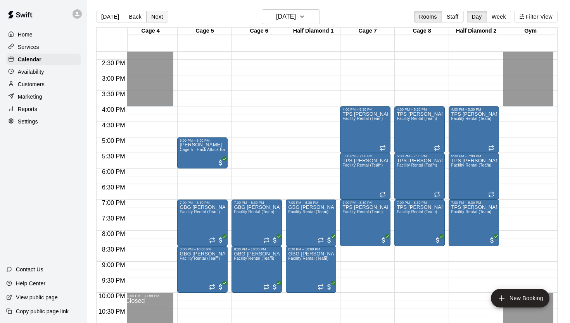 The width and height of the screenshot is (570, 323). I want to click on div: Cage 6, so click(259, 31).